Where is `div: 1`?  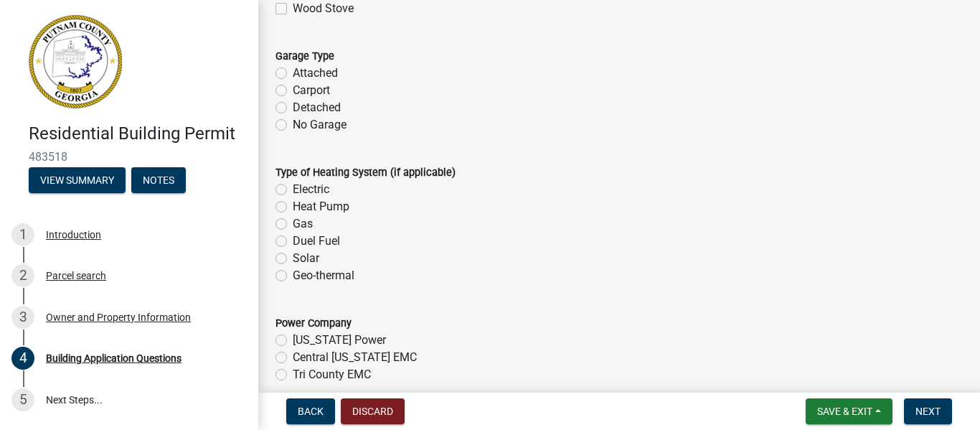 div: 1 is located at coordinates (23, 235).